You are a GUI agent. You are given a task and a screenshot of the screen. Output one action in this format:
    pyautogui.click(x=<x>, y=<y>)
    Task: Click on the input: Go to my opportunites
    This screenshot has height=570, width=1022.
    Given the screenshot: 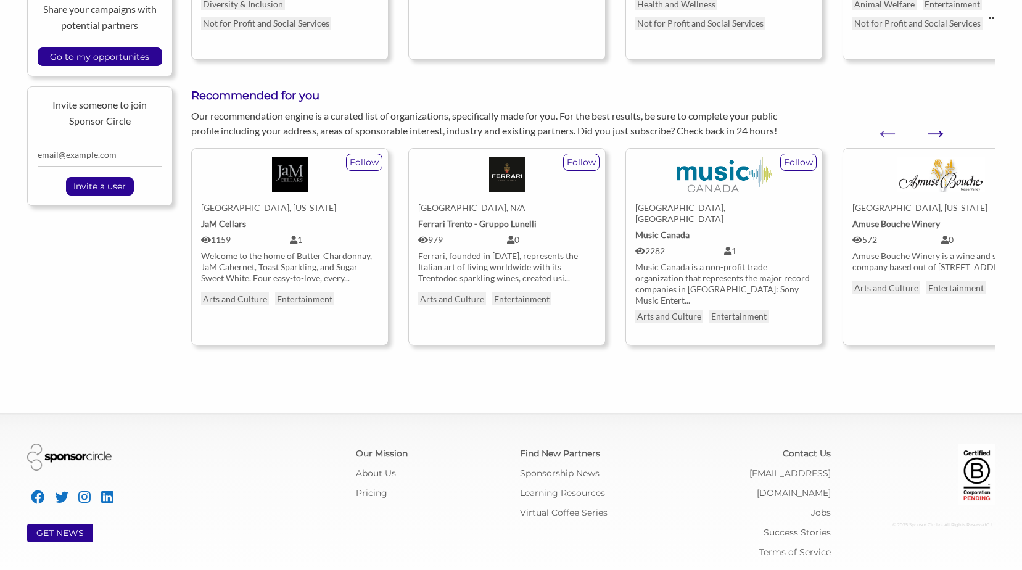 What is the action you would take?
    pyautogui.click(x=99, y=57)
    